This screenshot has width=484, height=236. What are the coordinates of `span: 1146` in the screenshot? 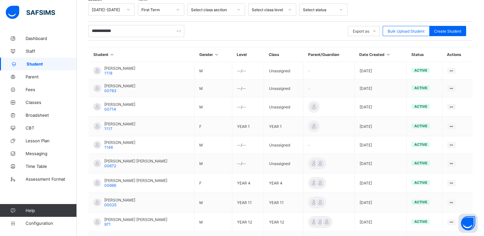 It's located at (108, 147).